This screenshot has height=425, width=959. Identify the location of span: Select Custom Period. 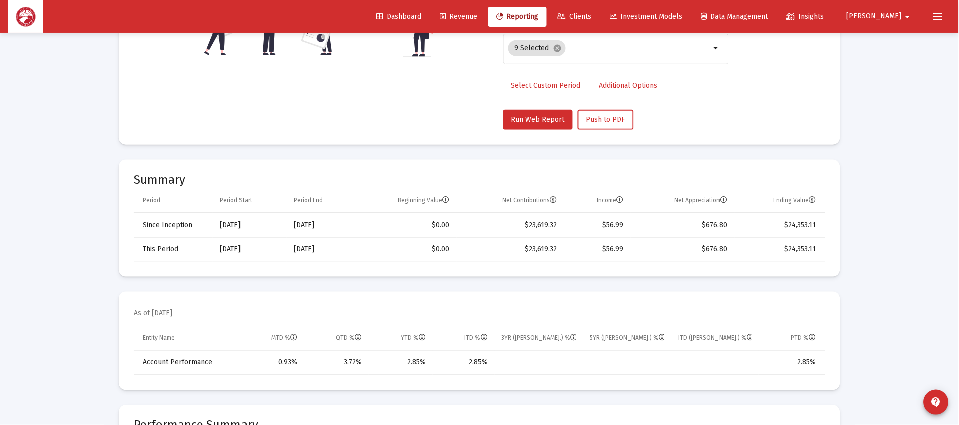
(546, 85).